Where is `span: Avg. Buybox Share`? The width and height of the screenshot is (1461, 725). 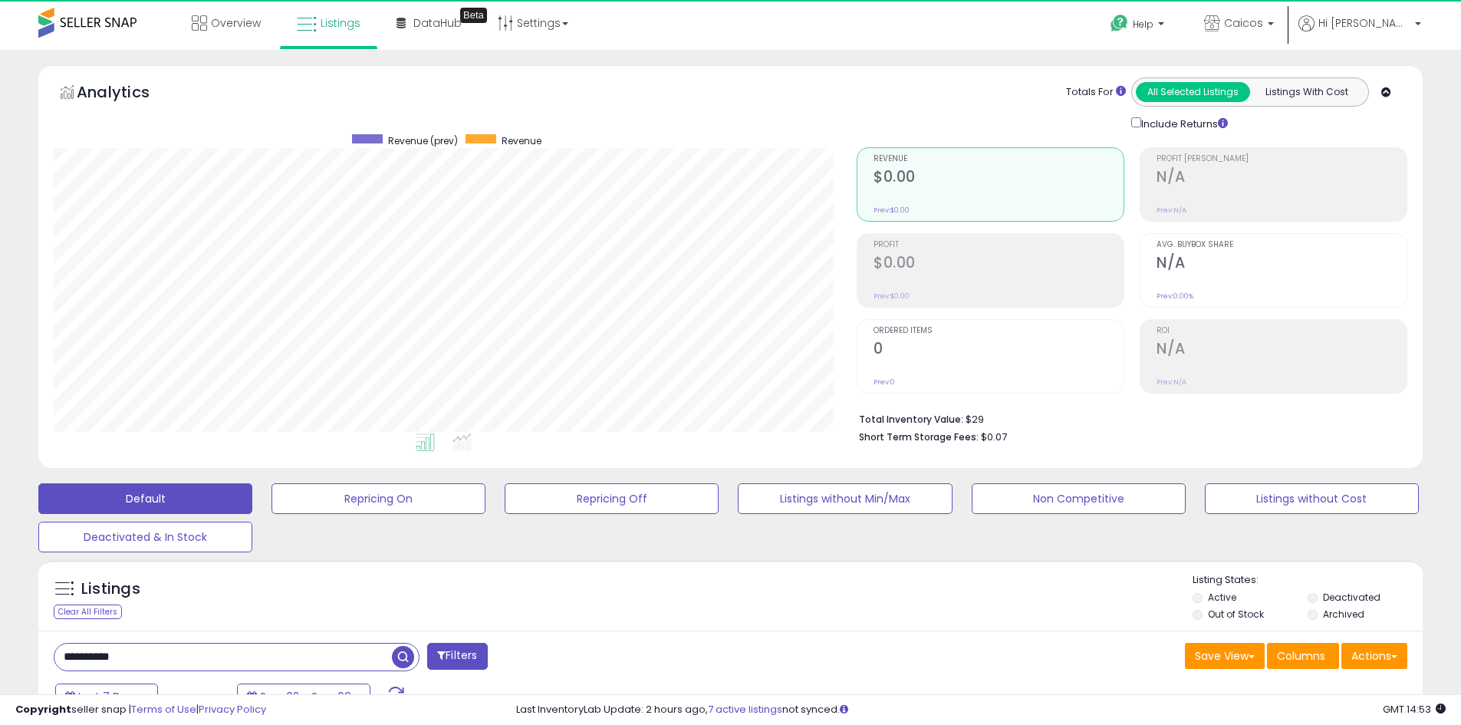 span: Avg. Buybox Share is located at coordinates (1281, 245).